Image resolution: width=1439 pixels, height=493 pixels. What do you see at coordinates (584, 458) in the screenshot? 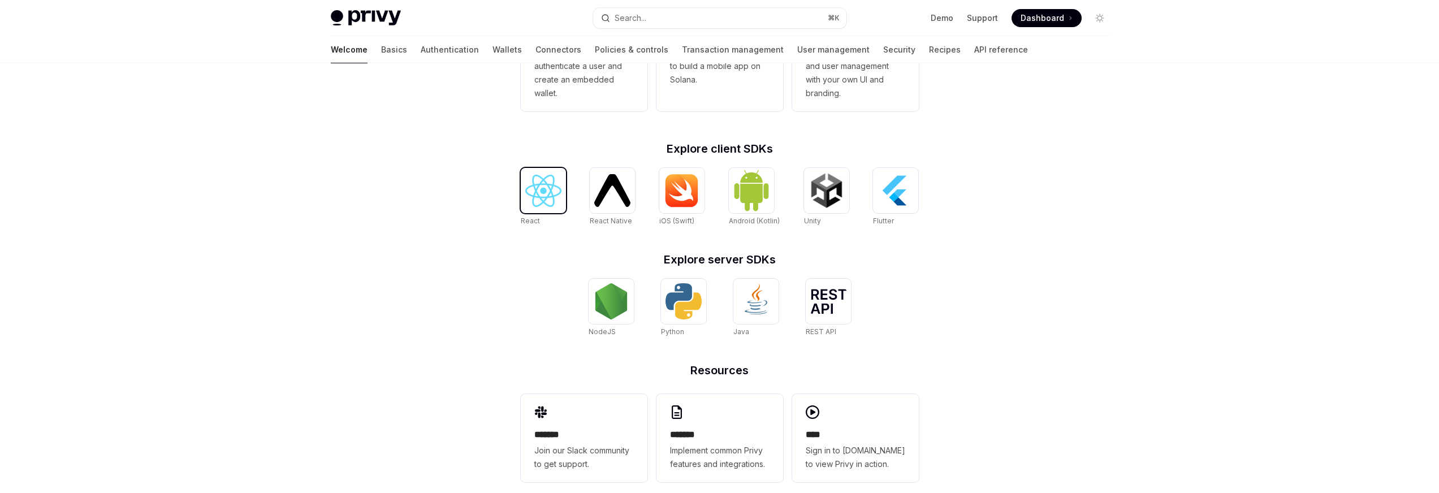
I see `span: Join our Slack community to get support.` at bounding box center [584, 458].